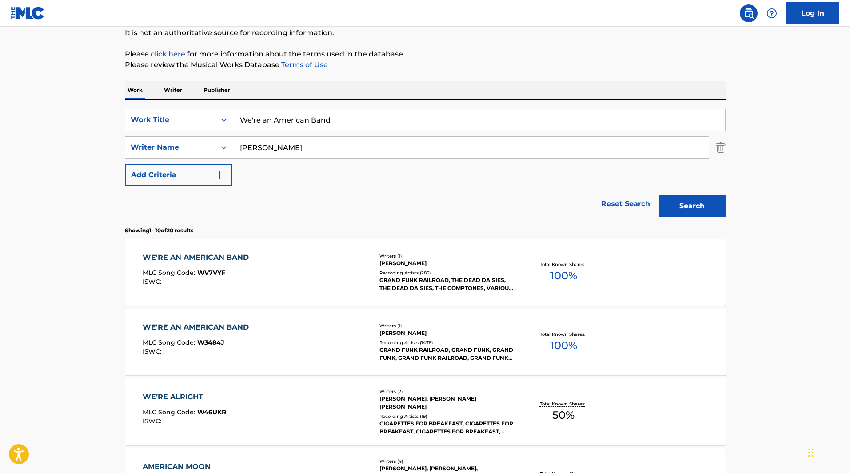 This screenshot has width=850, height=473. I want to click on span: W3484J, so click(211, 343).